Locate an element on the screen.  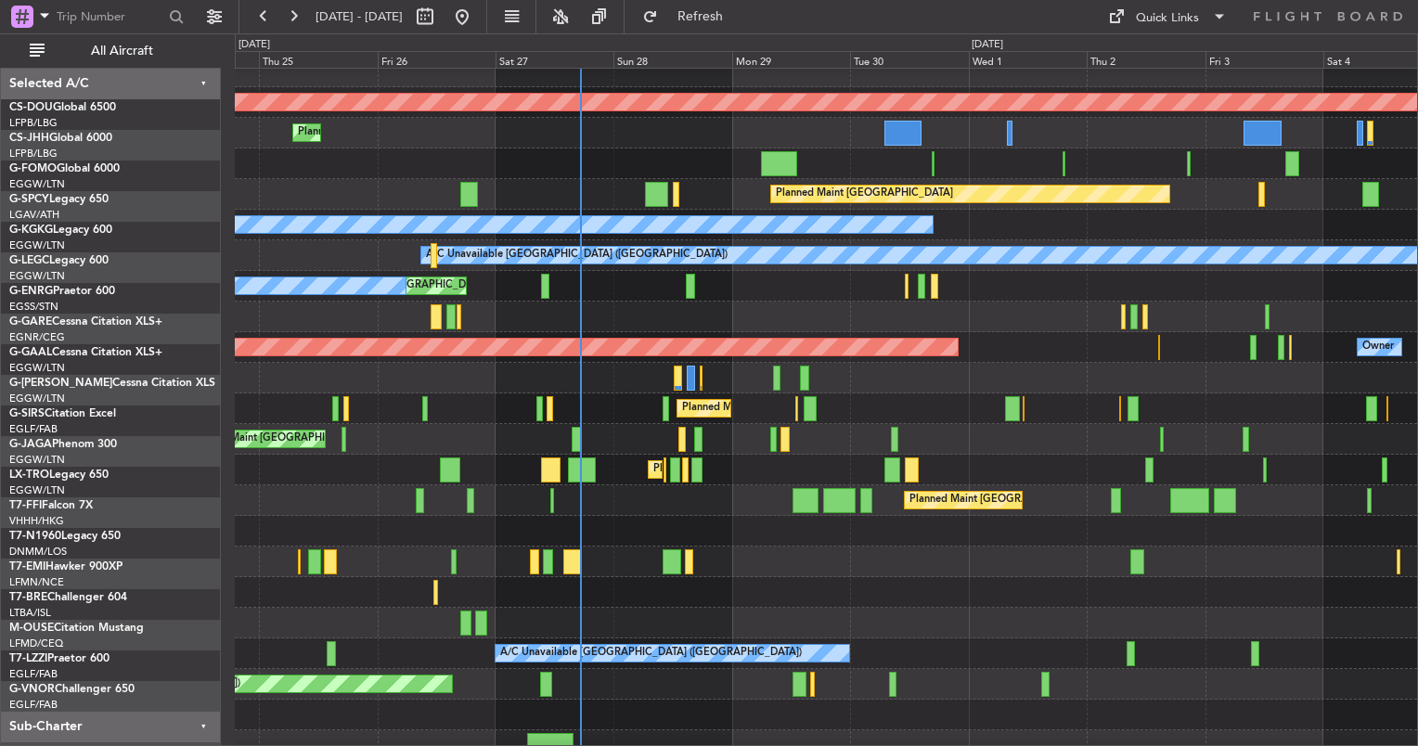
div: Thu 2 is located at coordinates (1145, 59).